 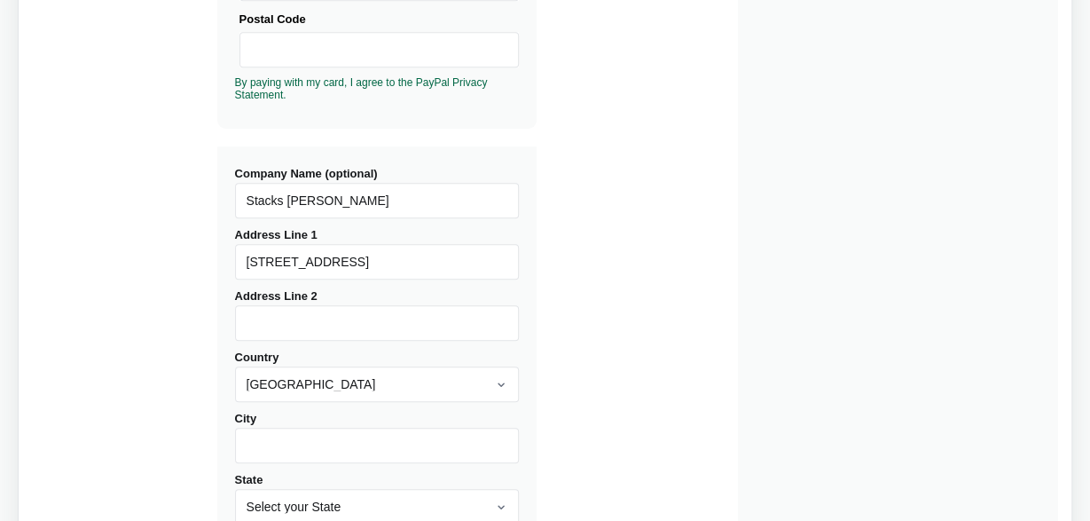 I want to click on select: Country, so click(x=377, y=384).